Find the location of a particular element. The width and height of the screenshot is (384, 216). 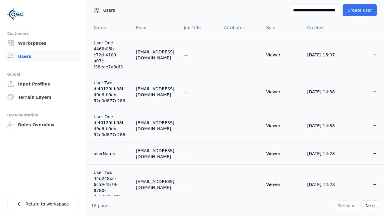

img: Logo is located at coordinates (16, 14).